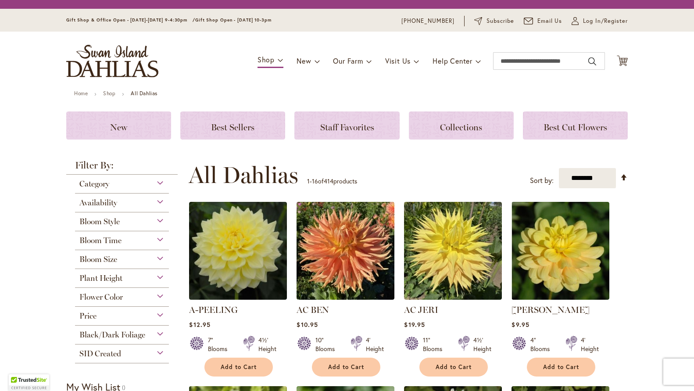 The width and height of the screenshot is (694, 391). I want to click on div: 4" Blooms, so click(543, 344).